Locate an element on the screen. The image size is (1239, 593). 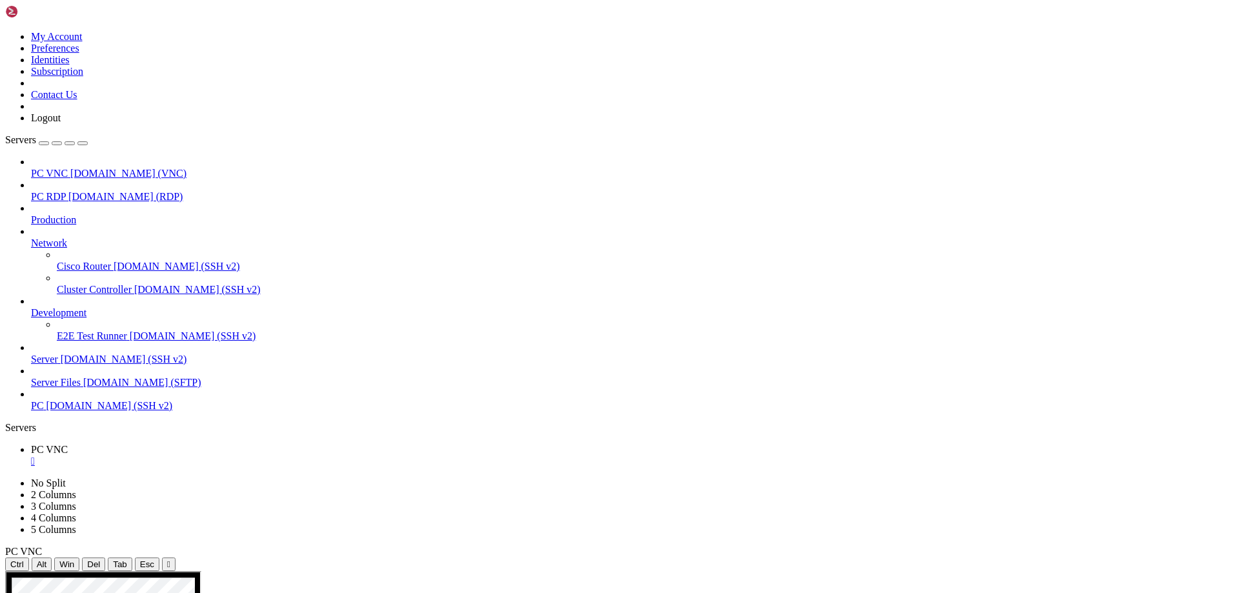
button: Ctrl is located at coordinates (17, 564).